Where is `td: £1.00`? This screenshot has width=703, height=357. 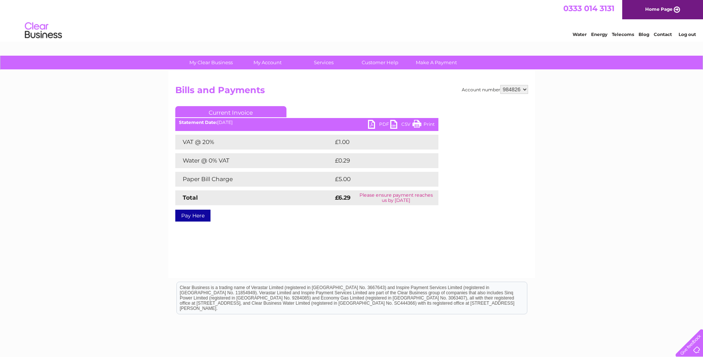
td: £1.00 is located at coordinates (377, 142).